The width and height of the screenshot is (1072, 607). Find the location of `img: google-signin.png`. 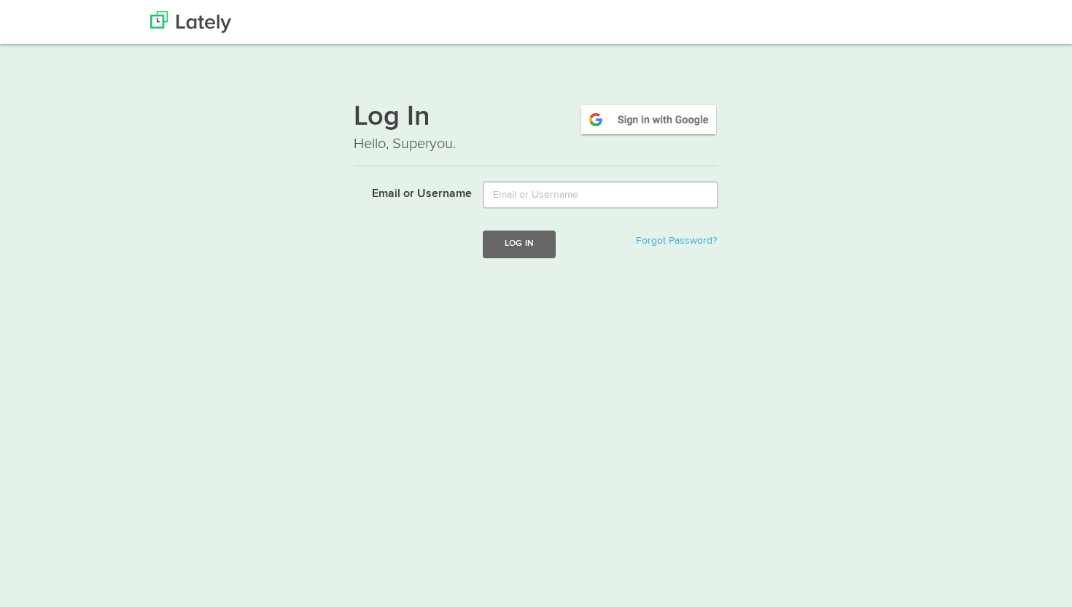

img: google-signin.png is located at coordinates (648, 120).